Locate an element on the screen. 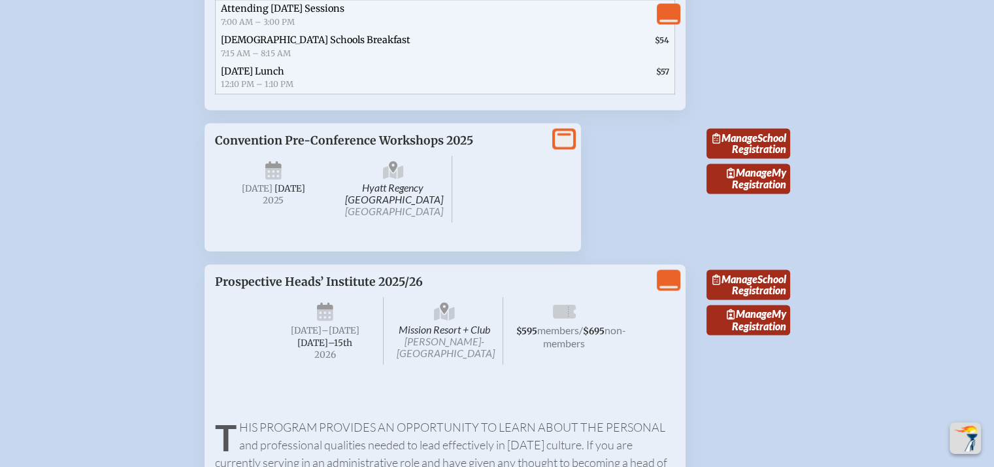 Image resolution: width=994 pixels, height=467 pixels. span: Convention Pre-Conference Workshops 2025 is located at coordinates (344, 141).